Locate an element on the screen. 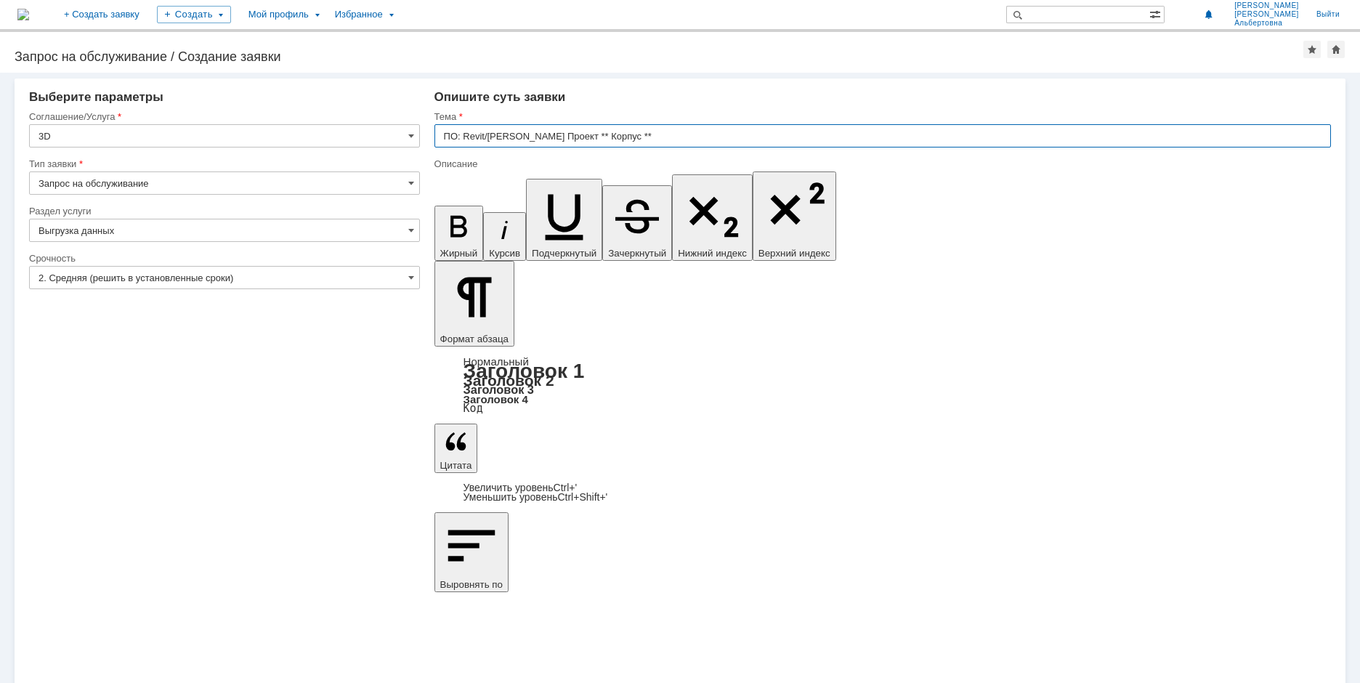 The width and height of the screenshot is (1360, 683). span: Подчеркнутый is located at coordinates (564, 253).